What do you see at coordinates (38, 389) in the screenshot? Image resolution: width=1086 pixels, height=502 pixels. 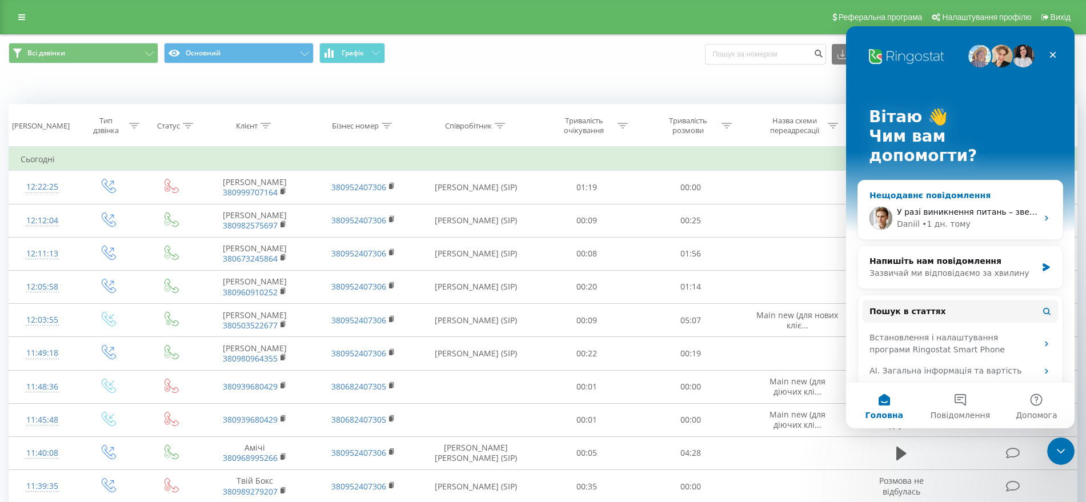 I see `span: Головна` at bounding box center [38, 389].